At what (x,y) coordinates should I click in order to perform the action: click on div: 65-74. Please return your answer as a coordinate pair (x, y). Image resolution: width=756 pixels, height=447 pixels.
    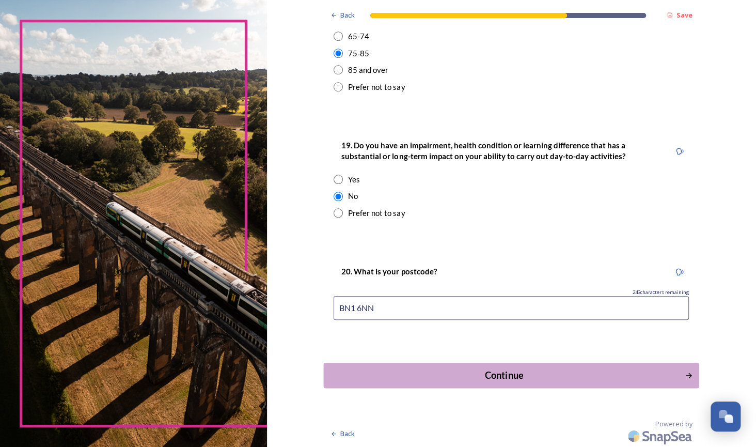
    Looking at the image, I should click on (359, 36).